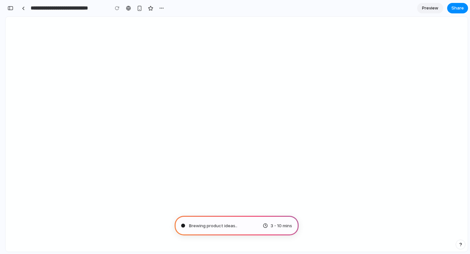  Describe the element at coordinates (457, 8) in the screenshot. I see `span: Share` at that location.